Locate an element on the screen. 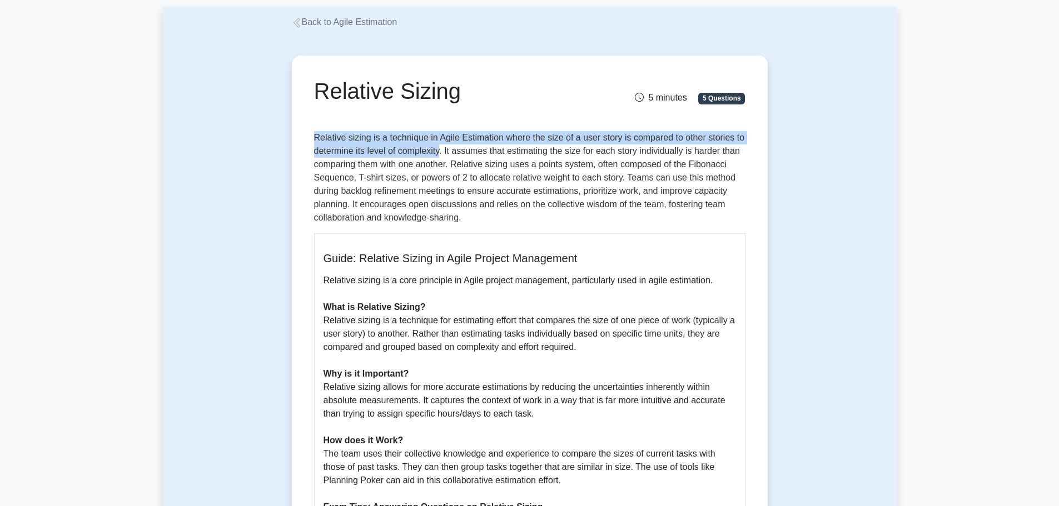 The image size is (1059, 506). b: How does it Work? is located at coordinates (363, 440).